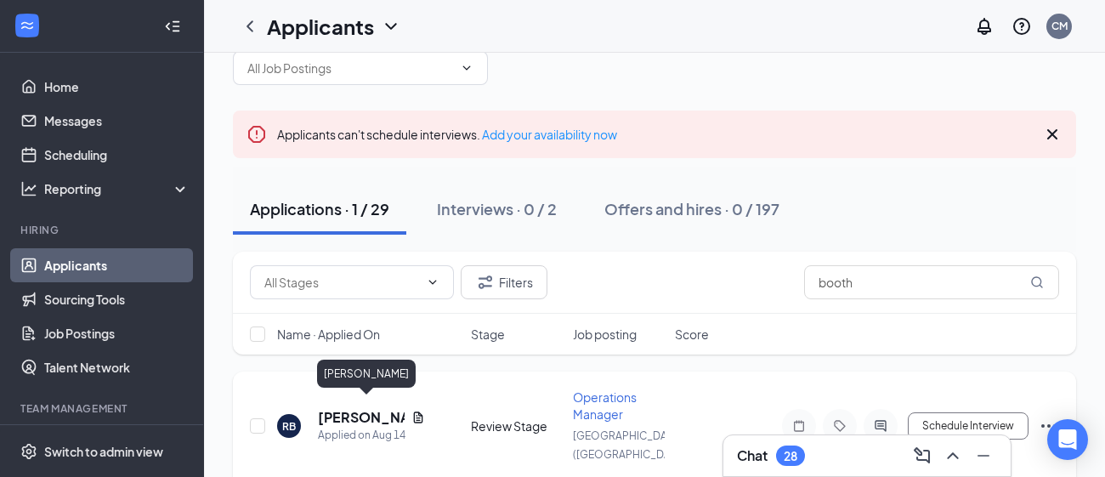  I want to click on div: Team Management, so click(103, 408).